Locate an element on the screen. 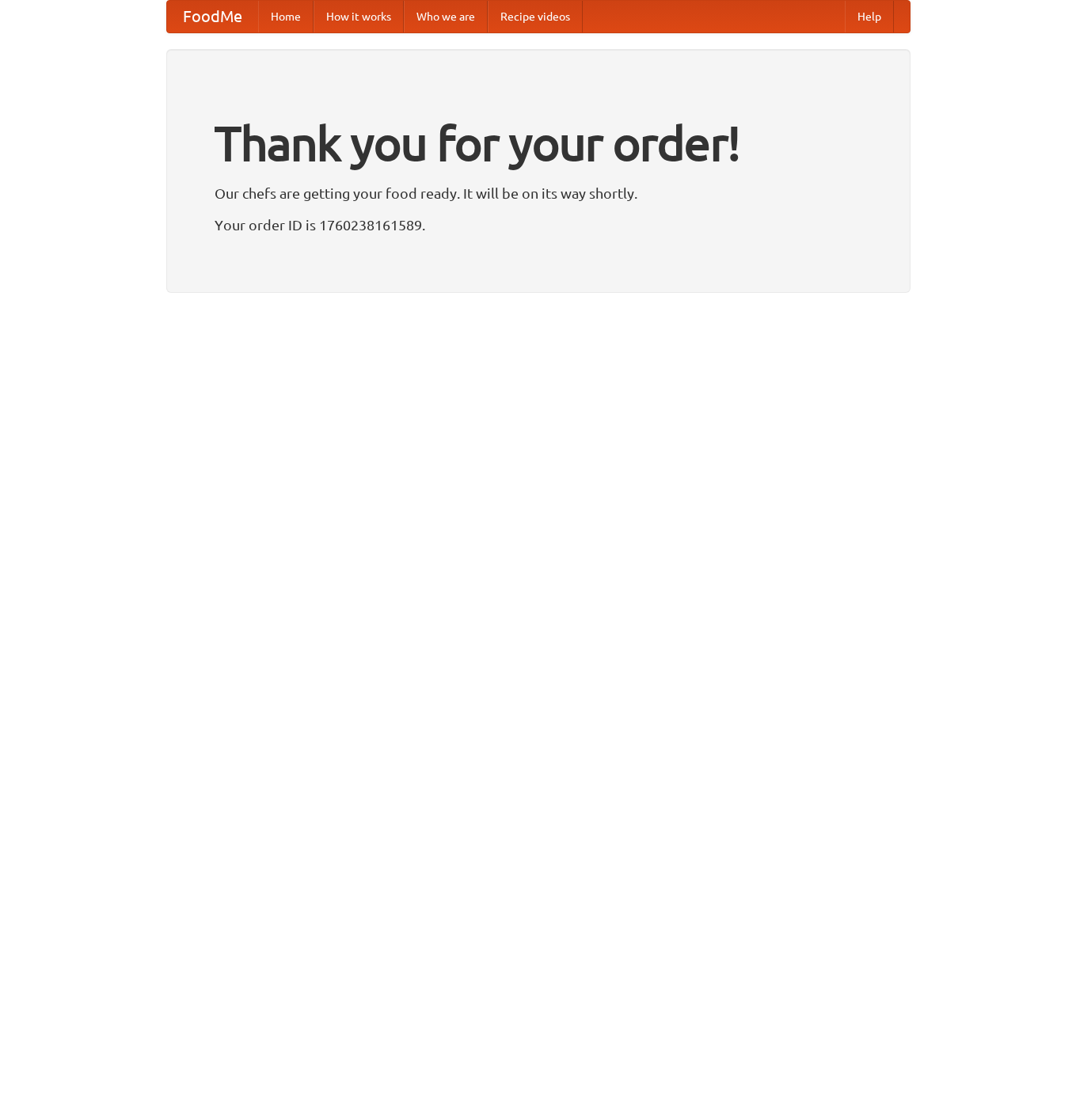  a: Home is located at coordinates (286, 17).